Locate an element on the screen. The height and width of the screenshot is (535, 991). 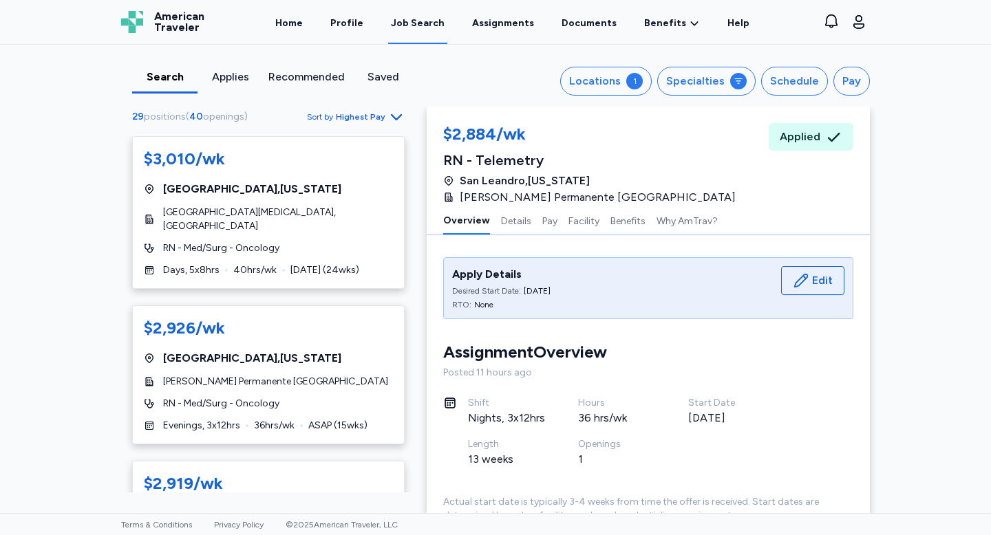
div: Specialties is located at coordinates (695, 81).